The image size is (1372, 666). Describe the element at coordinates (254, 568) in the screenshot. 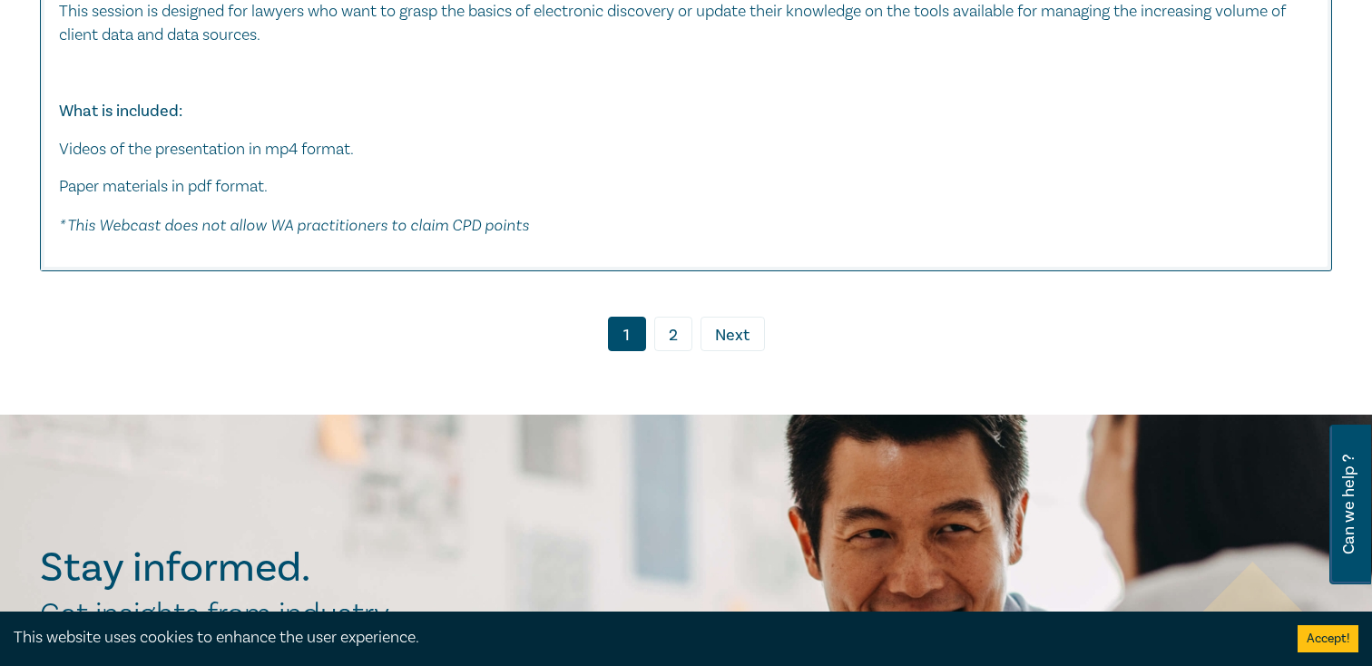

I see `h2: Stay informed.` at that location.